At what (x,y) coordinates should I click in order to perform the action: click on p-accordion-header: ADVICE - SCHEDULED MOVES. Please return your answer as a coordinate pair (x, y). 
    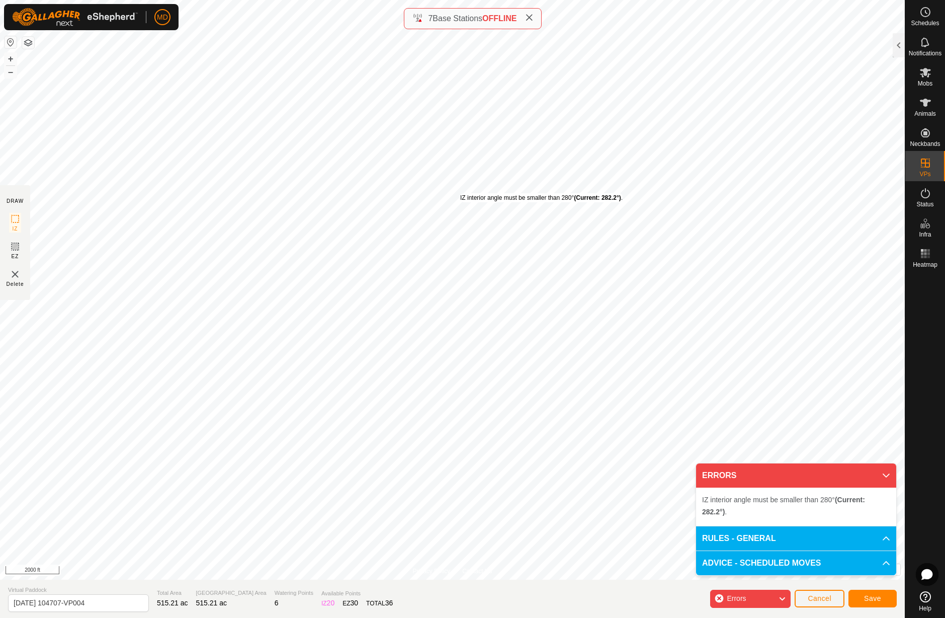
    Looking at the image, I should click on (796, 563).